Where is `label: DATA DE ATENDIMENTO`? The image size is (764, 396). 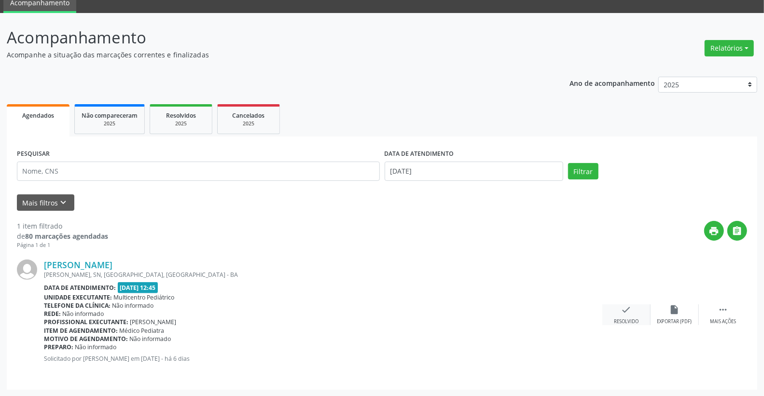
label: DATA DE ATENDIMENTO is located at coordinates (419, 154).